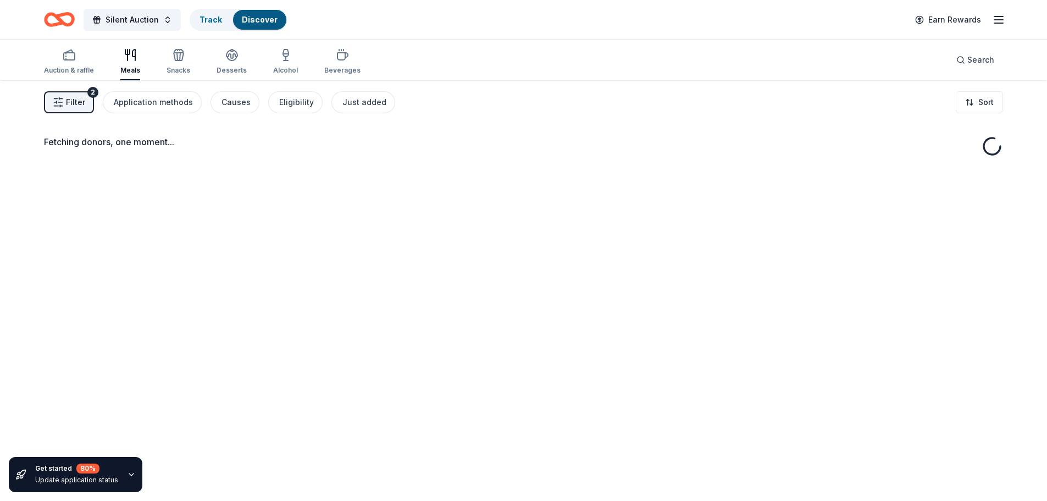  I want to click on div: Auction & raffle, so click(69, 70).